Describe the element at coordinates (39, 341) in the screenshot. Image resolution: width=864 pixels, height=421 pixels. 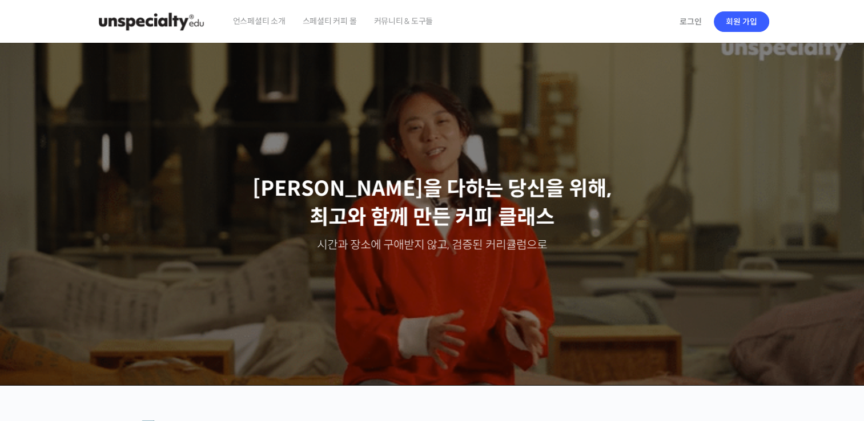
I see `a: 홈` at that location.